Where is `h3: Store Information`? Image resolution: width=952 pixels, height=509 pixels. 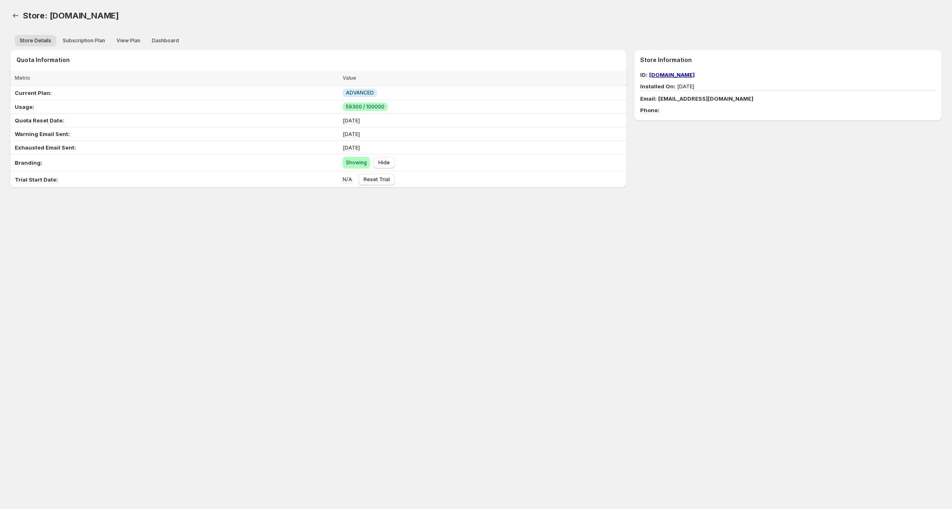 h3: Store Information is located at coordinates (788, 60).